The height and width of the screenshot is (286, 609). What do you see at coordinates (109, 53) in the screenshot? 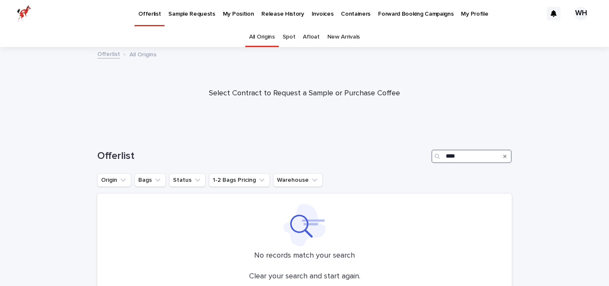
I see `a: Offerlist` at bounding box center [109, 53].